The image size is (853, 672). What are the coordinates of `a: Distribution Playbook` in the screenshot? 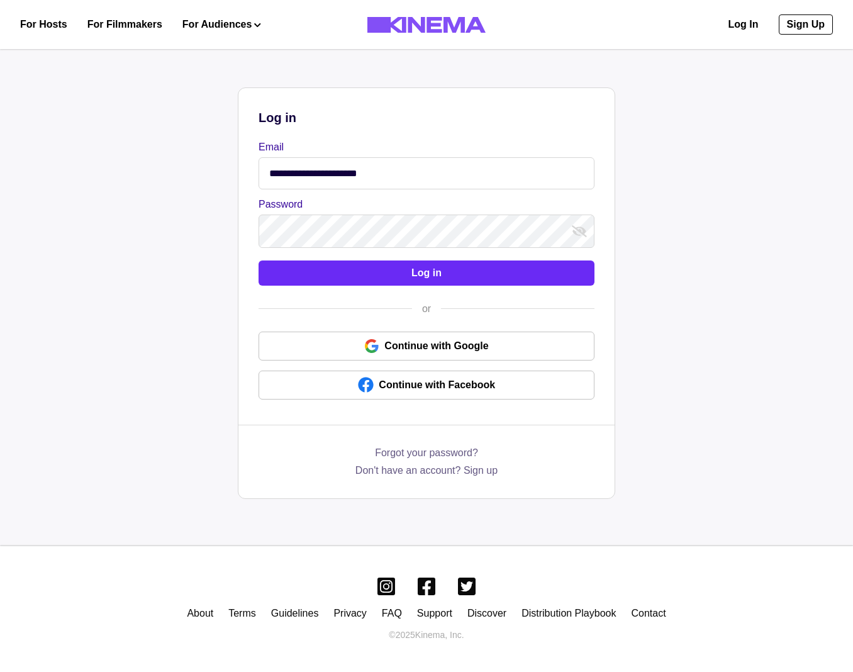 It's located at (569, 613).